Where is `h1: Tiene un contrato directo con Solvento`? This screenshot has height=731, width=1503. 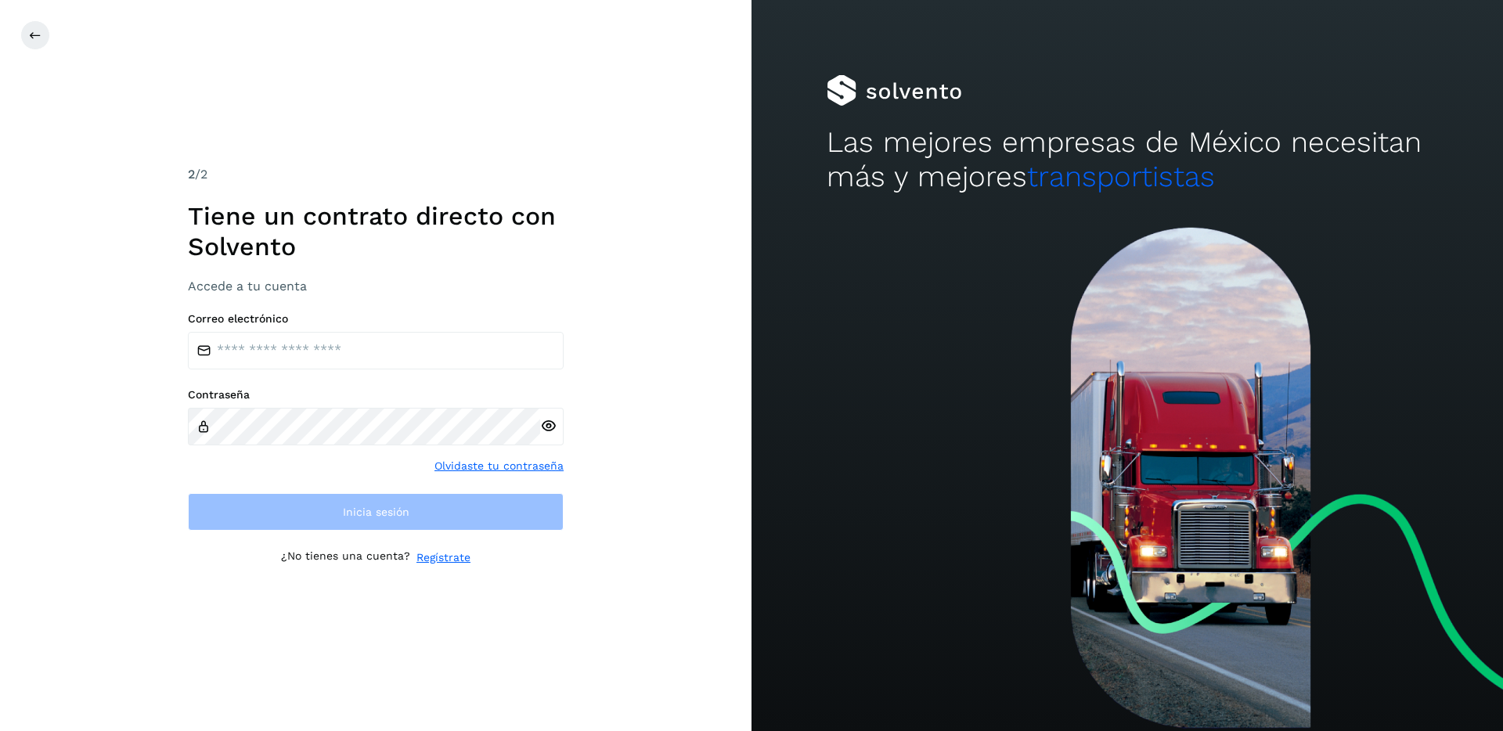
h1: Tiene un contrato directo con Solvento is located at coordinates (376, 231).